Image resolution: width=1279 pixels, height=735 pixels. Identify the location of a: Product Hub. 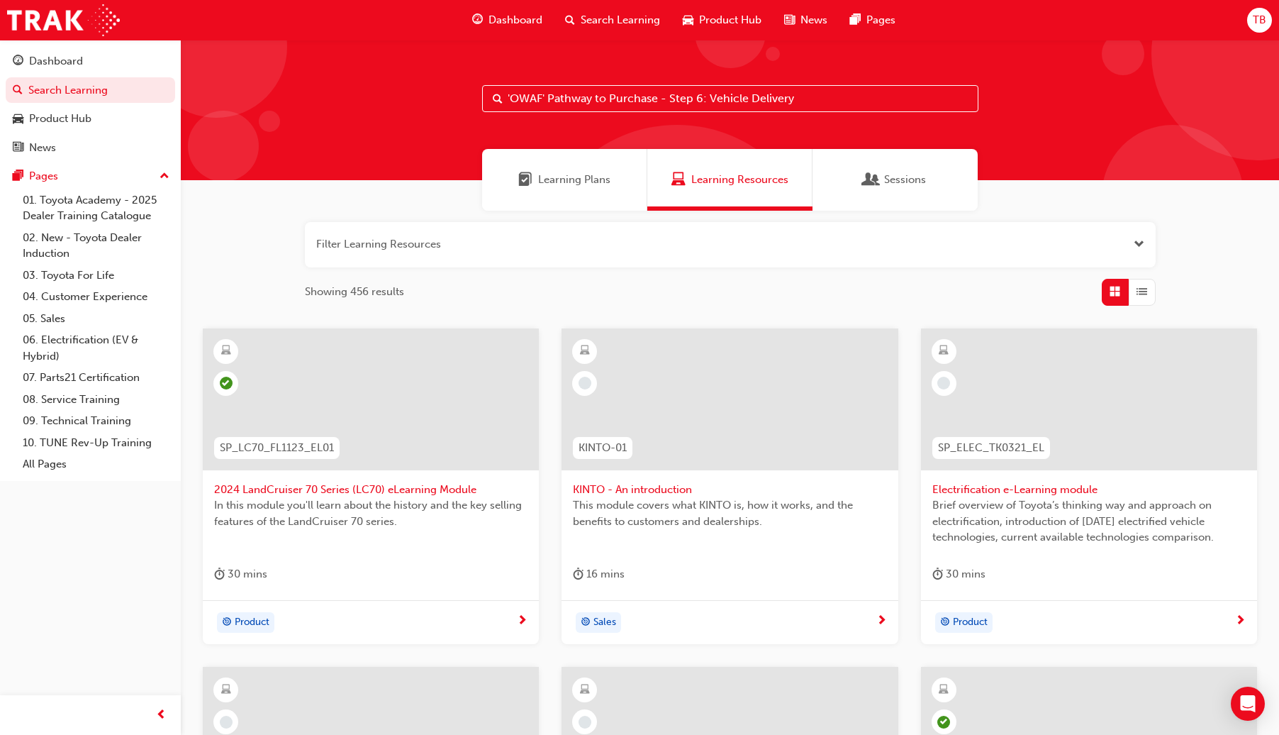
(90, 118).